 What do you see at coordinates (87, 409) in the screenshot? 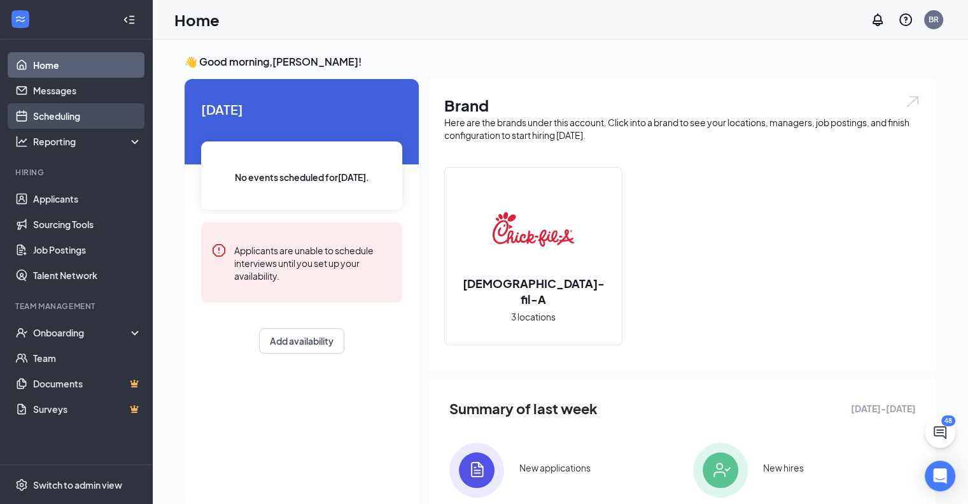
I see `a: SurveysCrown` at bounding box center [87, 409].